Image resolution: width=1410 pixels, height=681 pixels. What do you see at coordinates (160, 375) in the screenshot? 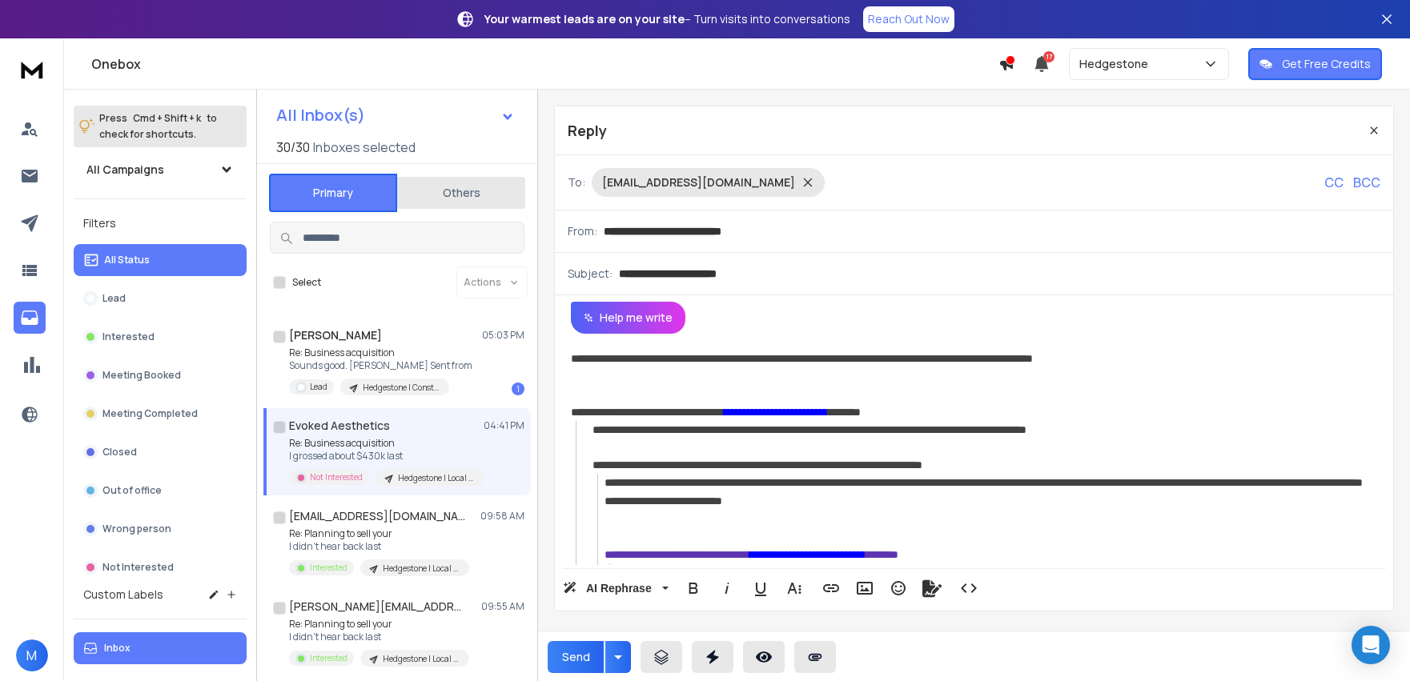
I see `button: Meeting Booked` at bounding box center [160, 375].